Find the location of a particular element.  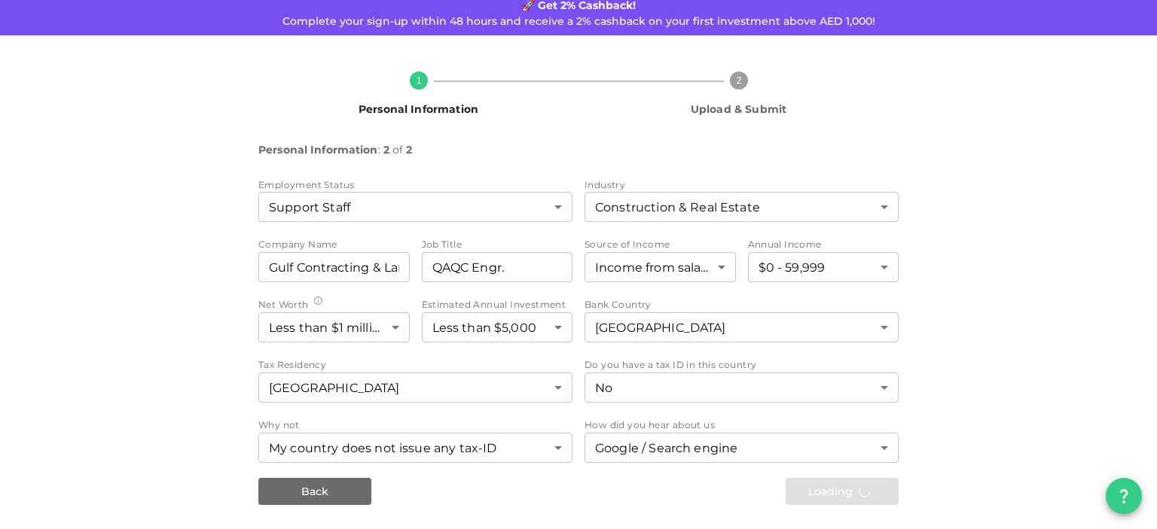

button: question is located at coordinates (1123, 496).